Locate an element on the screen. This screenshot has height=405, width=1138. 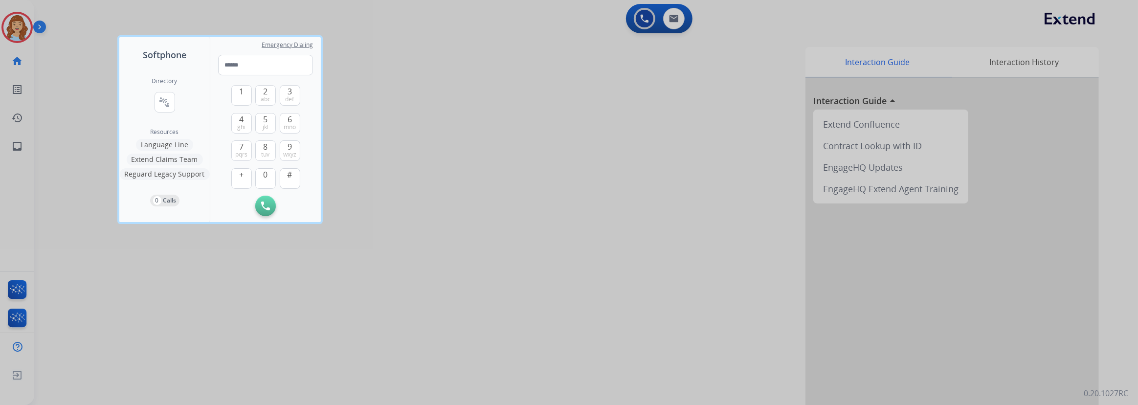
button: 0 is located at coordinates (265, 178).